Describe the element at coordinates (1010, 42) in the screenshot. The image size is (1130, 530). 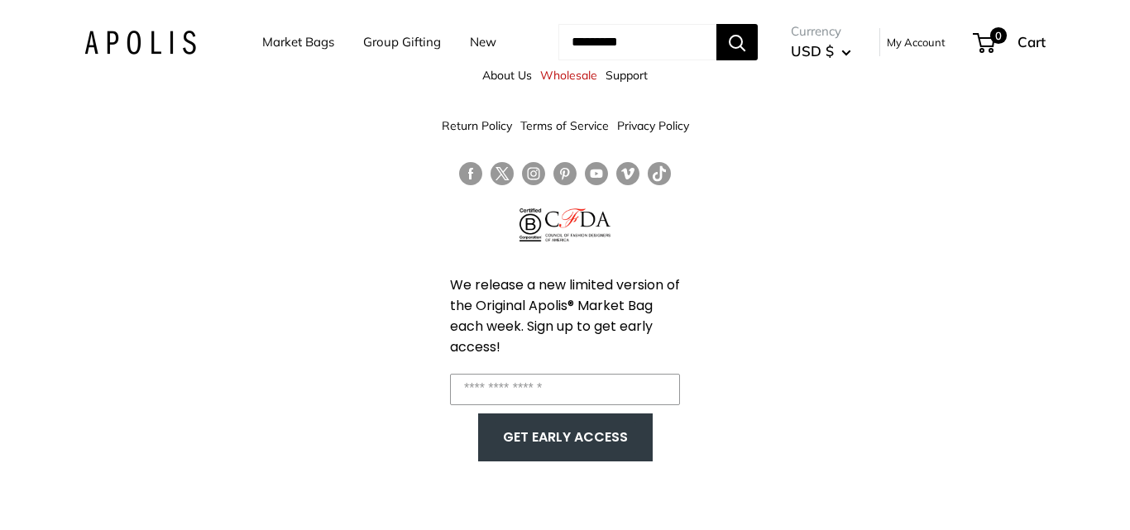
I see `a: 0 Cart` at that location.